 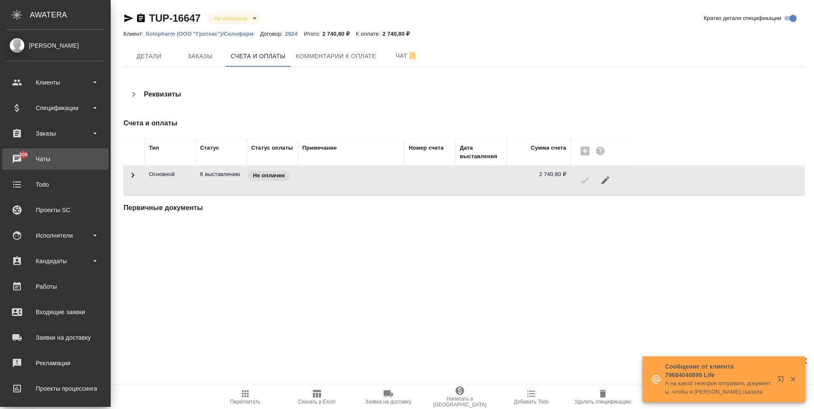 What do you see at coordinates (272, 34) in the screenshot?
I see `p: Договор:` at bounding box center [272, 34].